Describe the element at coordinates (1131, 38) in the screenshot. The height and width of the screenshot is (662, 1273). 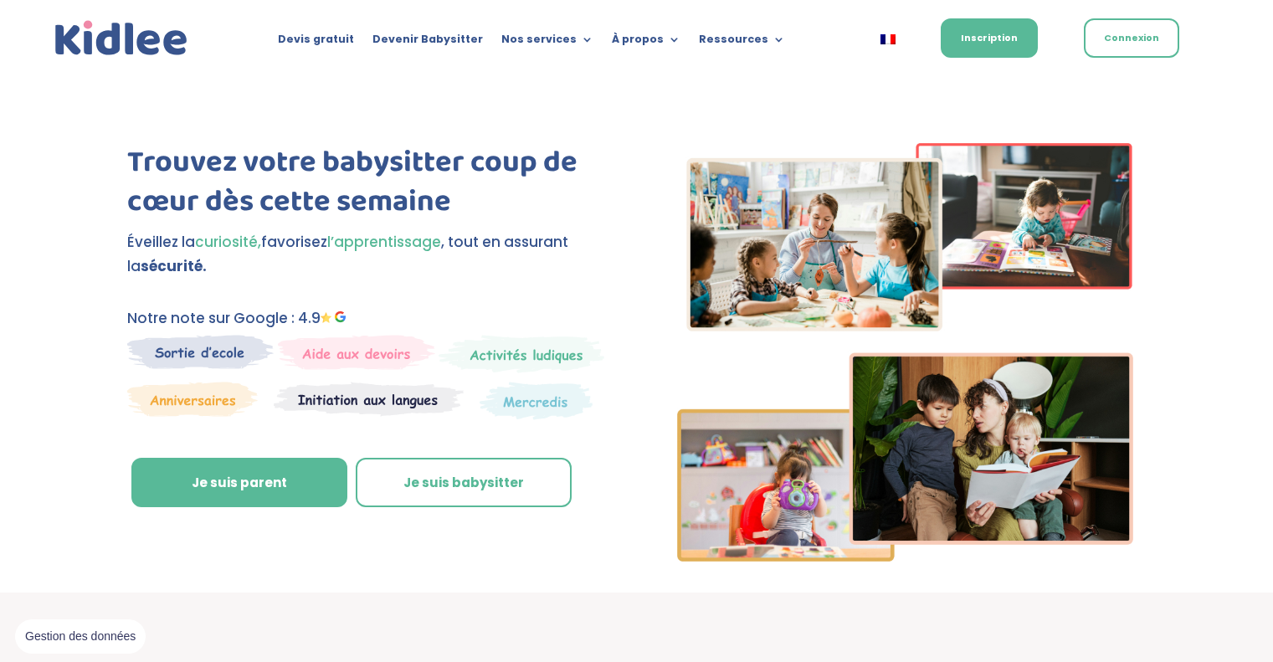
I see `a: Connexion` at that location.